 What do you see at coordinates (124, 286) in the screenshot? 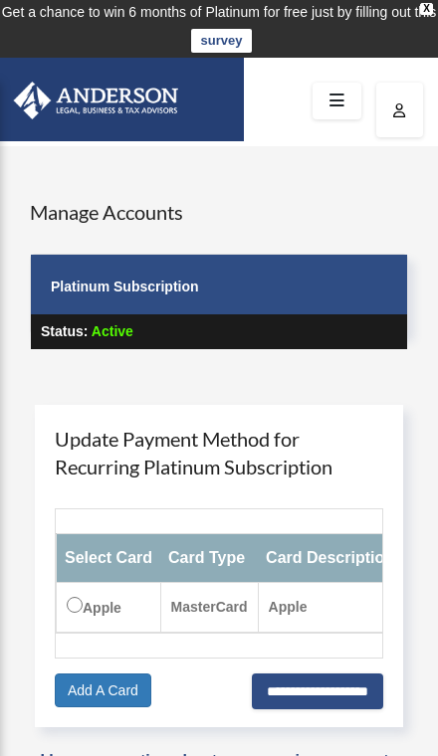
I see `strong: Platinum Subscription` at bounding box center [124, 286].